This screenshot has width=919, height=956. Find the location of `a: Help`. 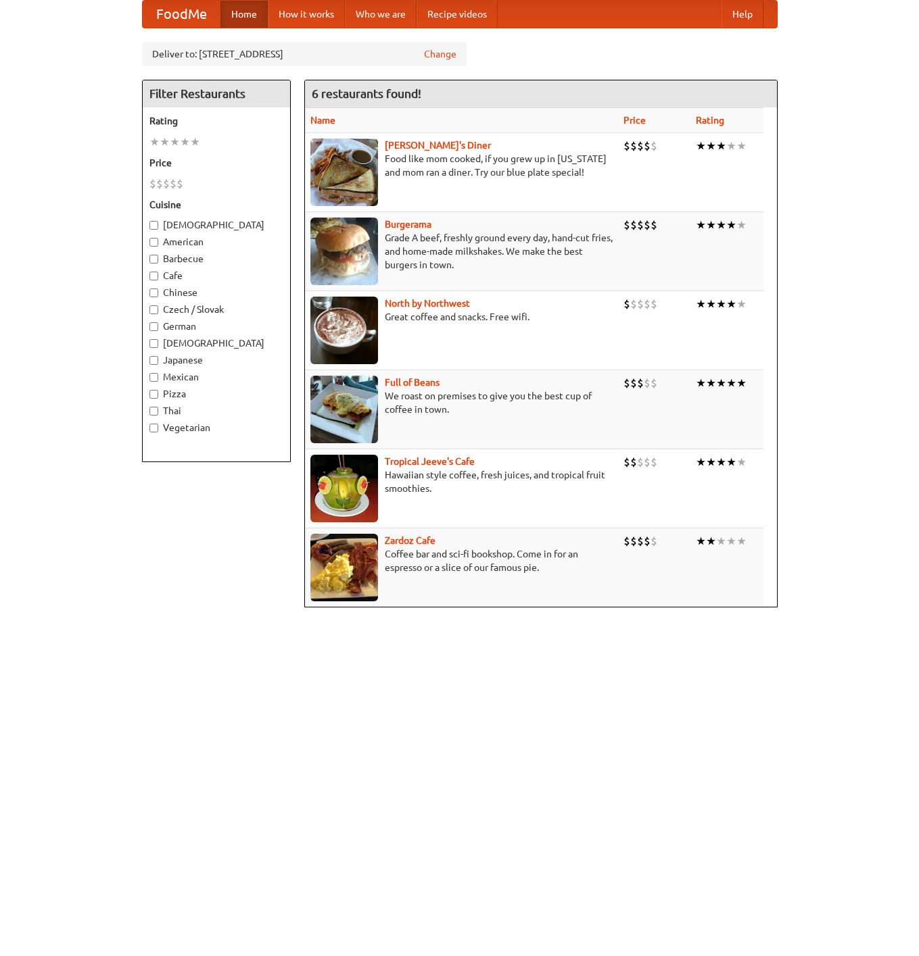

a: Help is located at coordinates (742, 14).